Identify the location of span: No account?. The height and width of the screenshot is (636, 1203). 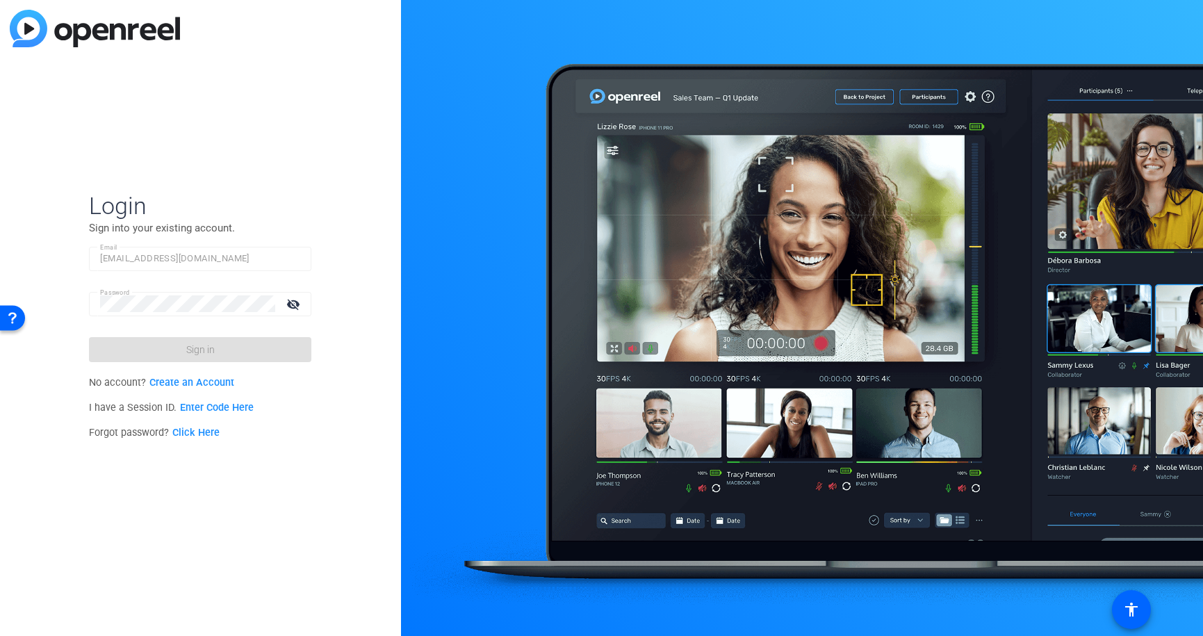
(161, 382).